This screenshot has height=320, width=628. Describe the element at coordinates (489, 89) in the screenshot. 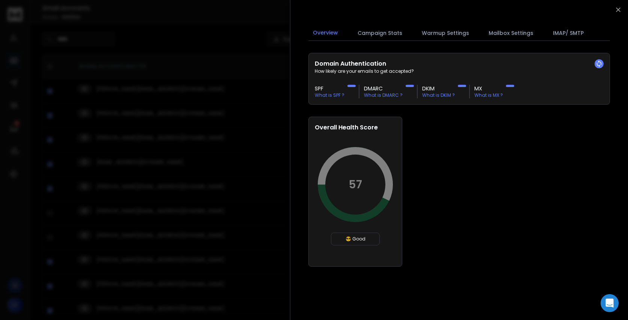

I see `h3: MX` at that location.